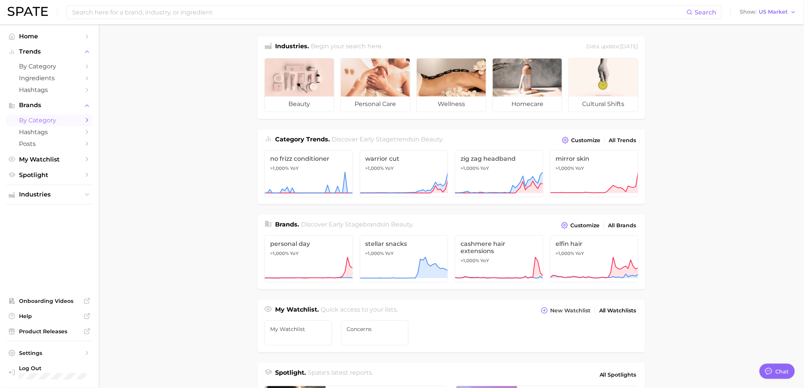 The image size is (804, 388). I want to click on span: Search, so click(705, 12).